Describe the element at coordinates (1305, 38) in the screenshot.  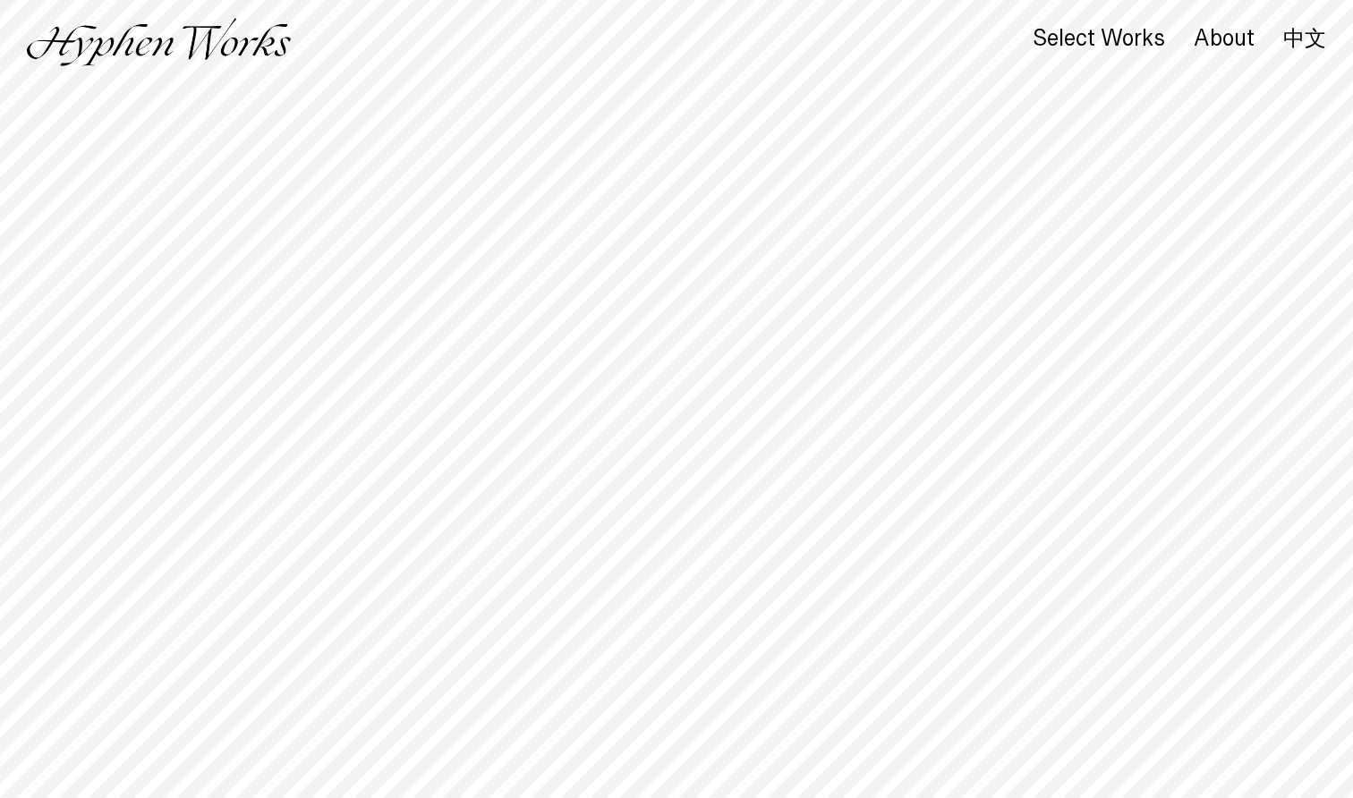
I see `a: 中文` at that location.